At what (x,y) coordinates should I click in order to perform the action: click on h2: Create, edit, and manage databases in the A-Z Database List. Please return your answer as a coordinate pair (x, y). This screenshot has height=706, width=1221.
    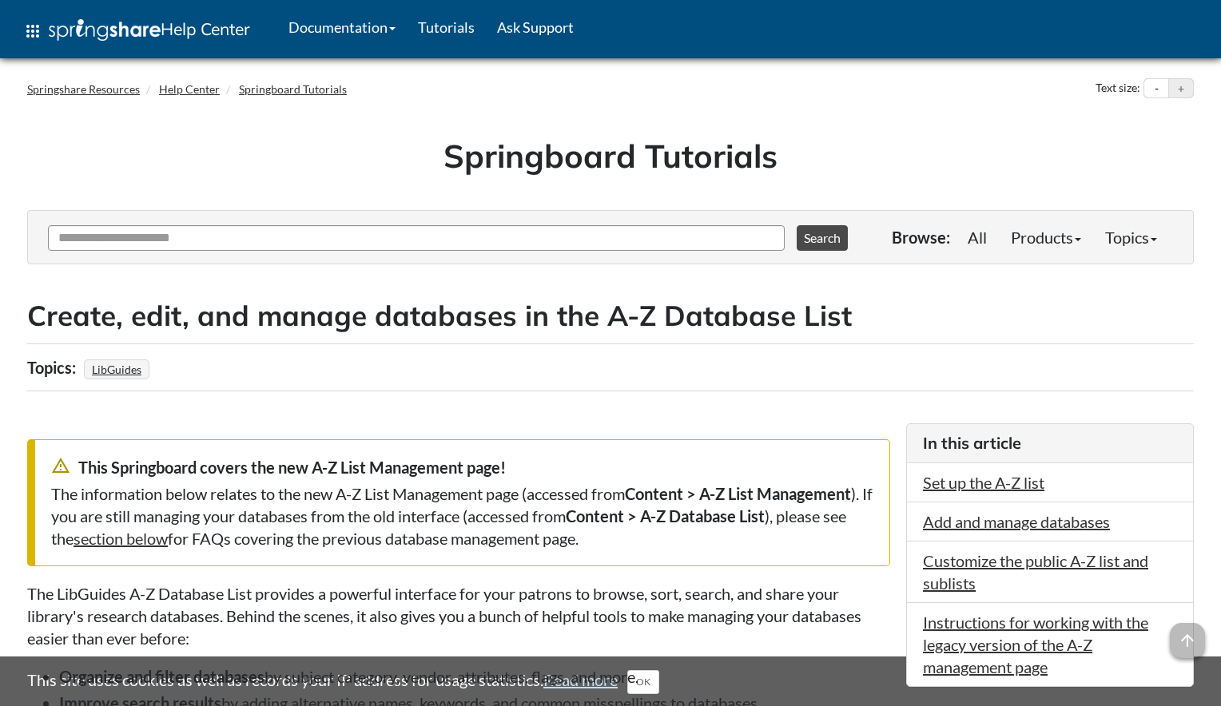
    Looking at the image, I should click on (610, 316).